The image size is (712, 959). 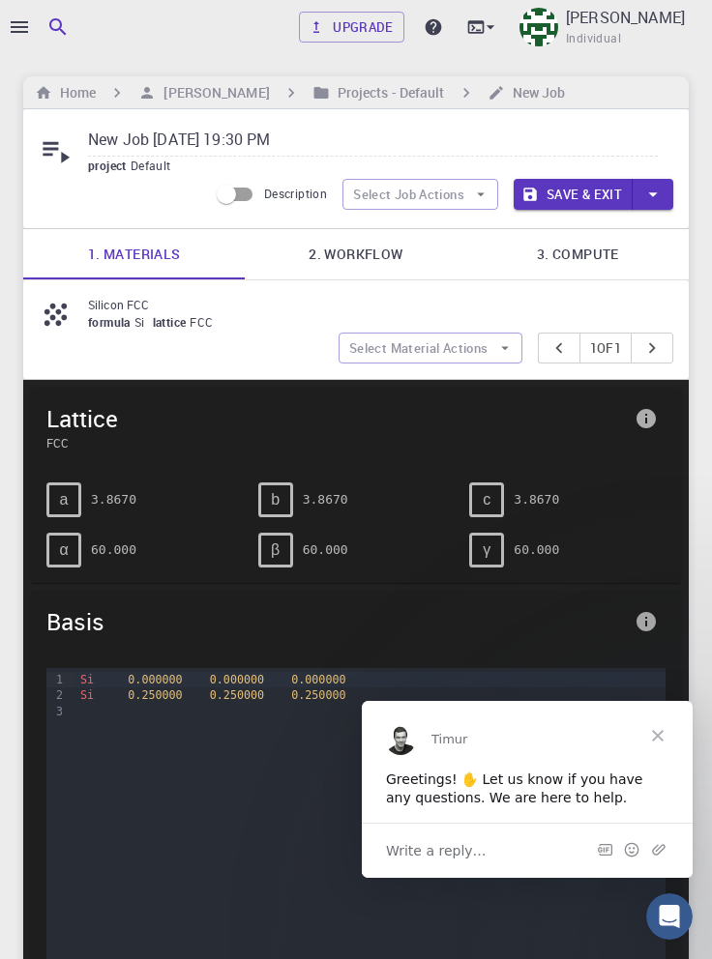 What do you see at coordinates (39, 39) in the screenshot?
I see `img: Profile image for Timur` at bounding box center [39, 39].